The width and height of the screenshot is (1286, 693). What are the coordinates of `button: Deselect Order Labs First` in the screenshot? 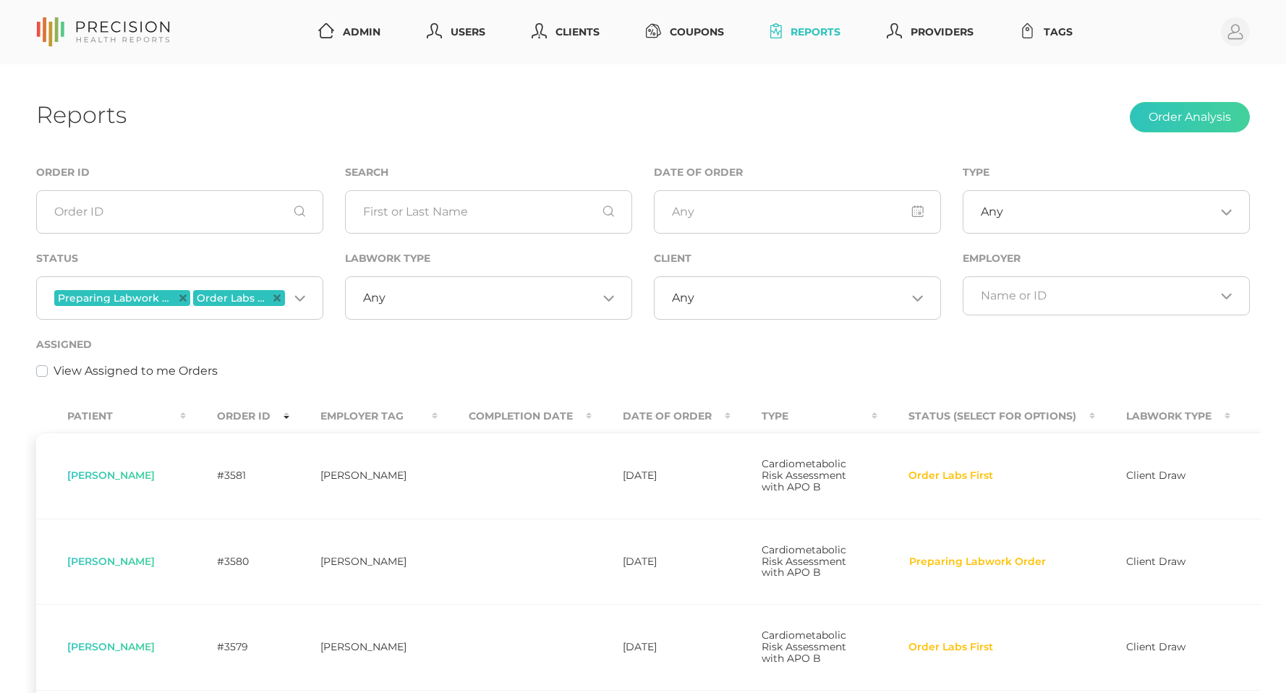 It's located at (277, 298).